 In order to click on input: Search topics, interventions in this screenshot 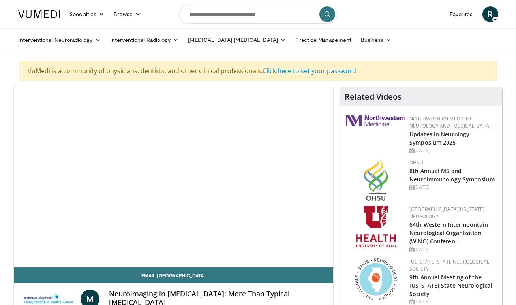, I will do `click(258, 14)`.